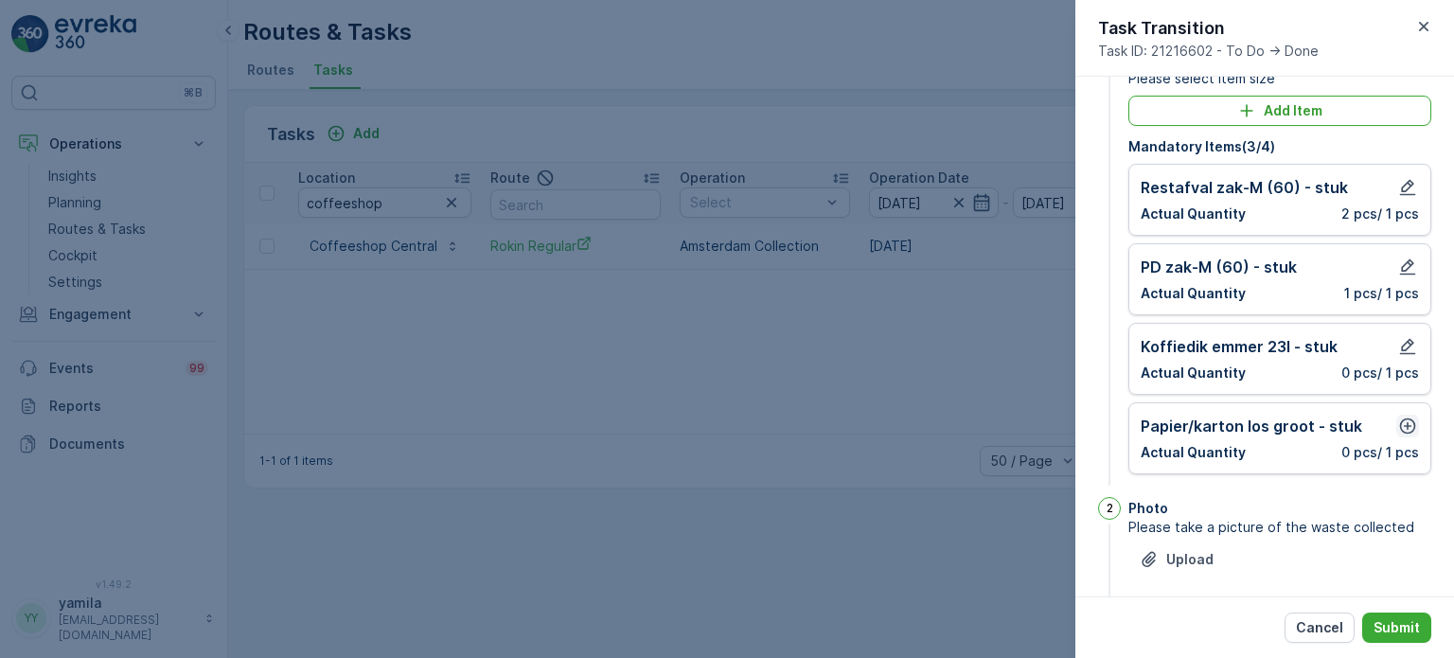 The height and width of the screenshot is (658, 1454). I want to click on p: Restafval zak-M (60) - stuk, so click(1244, 187).